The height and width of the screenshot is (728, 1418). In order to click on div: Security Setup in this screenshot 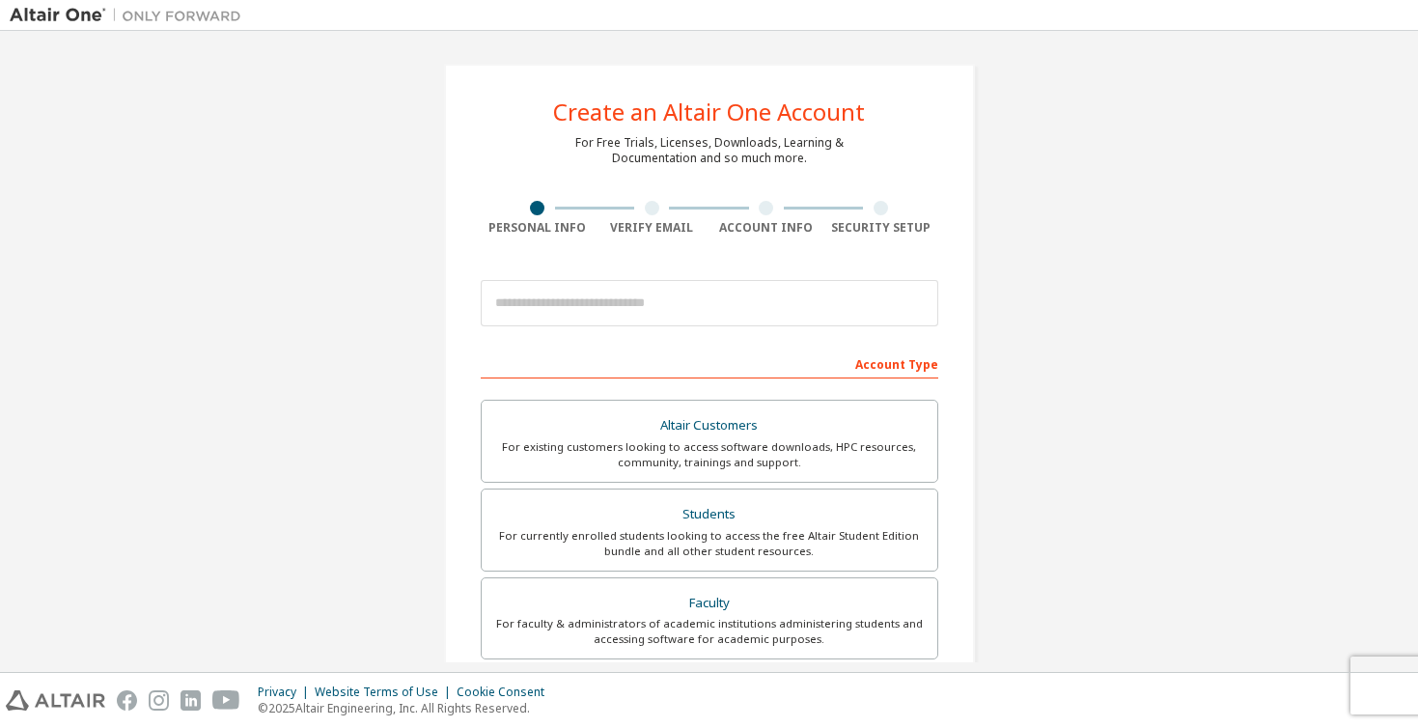, I will do `click(880, 228)`.